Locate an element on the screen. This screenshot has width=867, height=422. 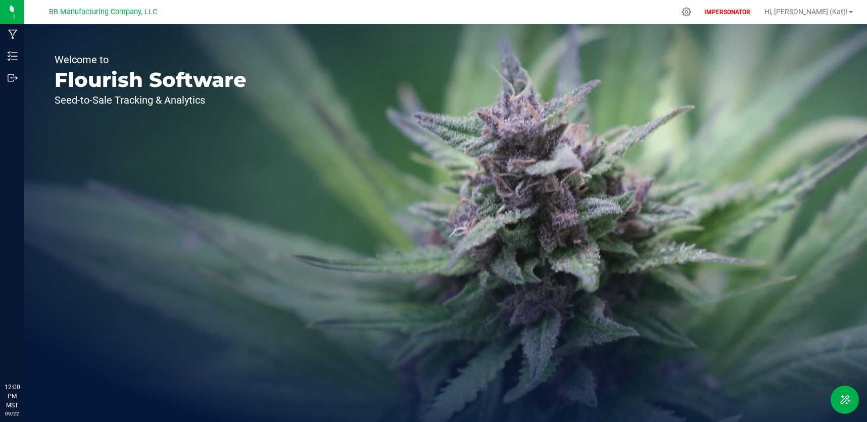
p: Flourish Software is located at coordinates (151, 80).